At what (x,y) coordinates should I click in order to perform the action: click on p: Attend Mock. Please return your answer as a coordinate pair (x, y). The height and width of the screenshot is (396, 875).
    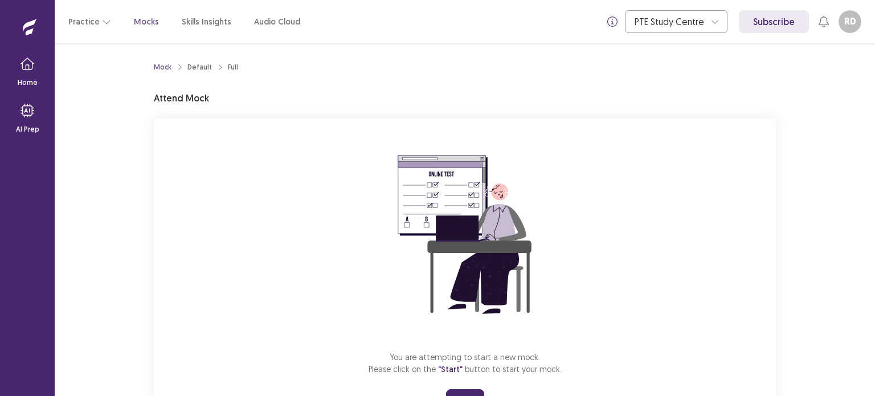
    Looking at the image, I should click on (181, 98).